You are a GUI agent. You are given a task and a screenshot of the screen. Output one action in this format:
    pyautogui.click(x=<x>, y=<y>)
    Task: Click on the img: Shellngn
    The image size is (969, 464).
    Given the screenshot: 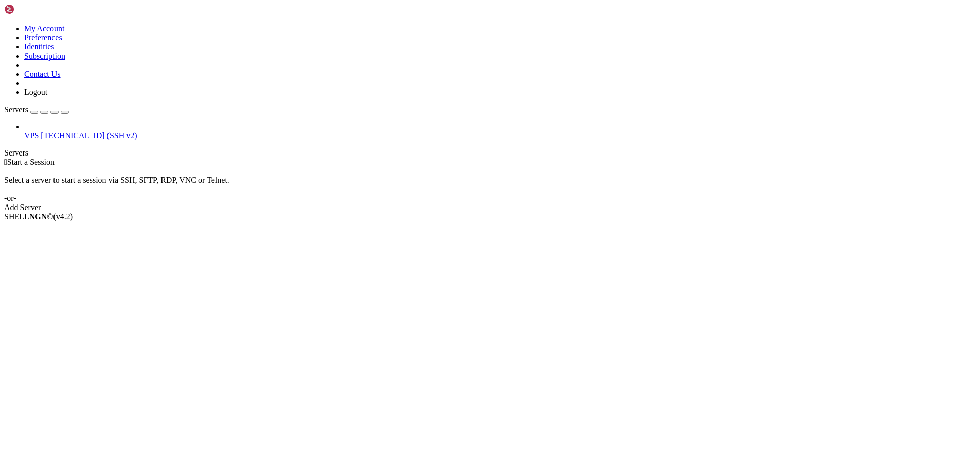 What is the action you would take?
    pyautogui.click(x=33, y=9)
    